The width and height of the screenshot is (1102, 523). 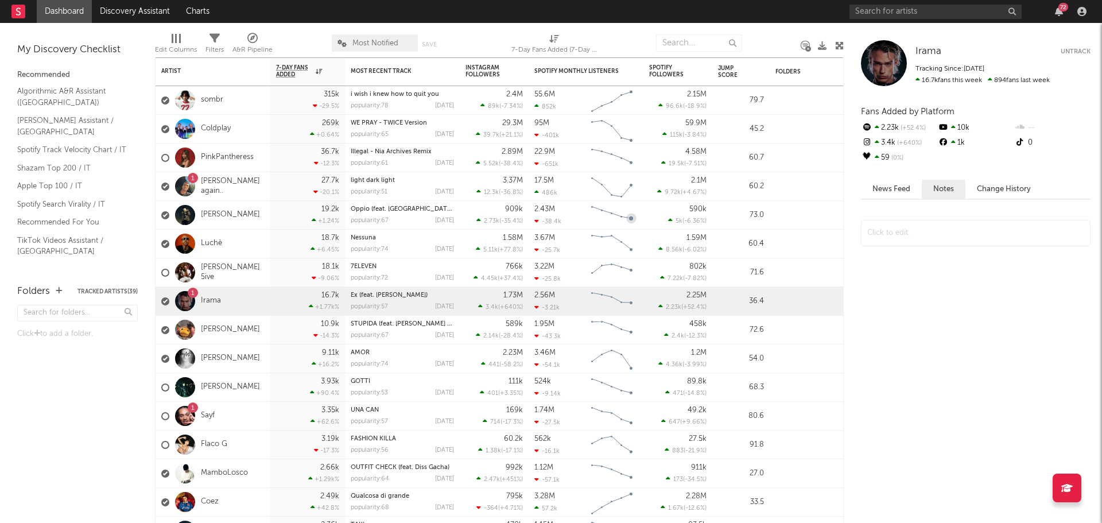 I want to click on span: +21.1 %, so click(x=511, y=135).